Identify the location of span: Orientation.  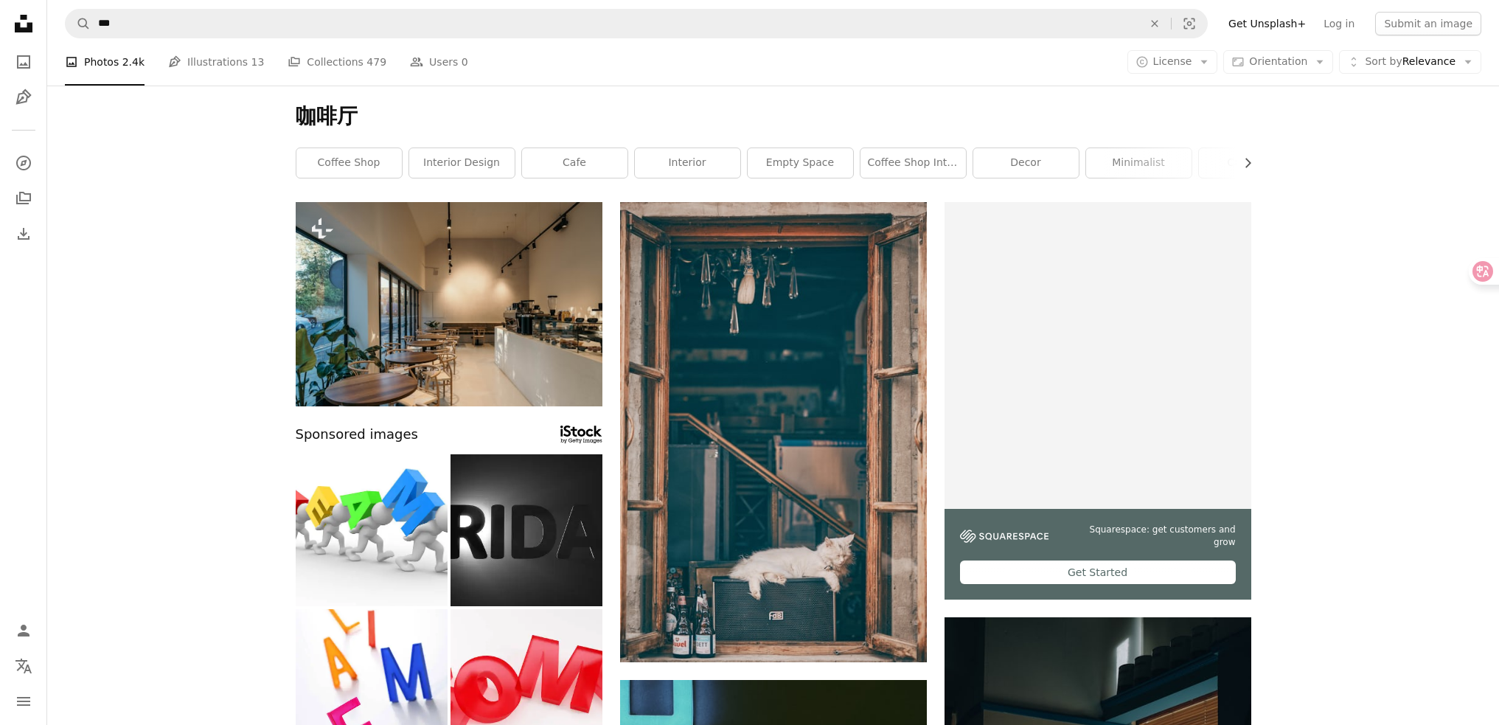
(1278, 61).